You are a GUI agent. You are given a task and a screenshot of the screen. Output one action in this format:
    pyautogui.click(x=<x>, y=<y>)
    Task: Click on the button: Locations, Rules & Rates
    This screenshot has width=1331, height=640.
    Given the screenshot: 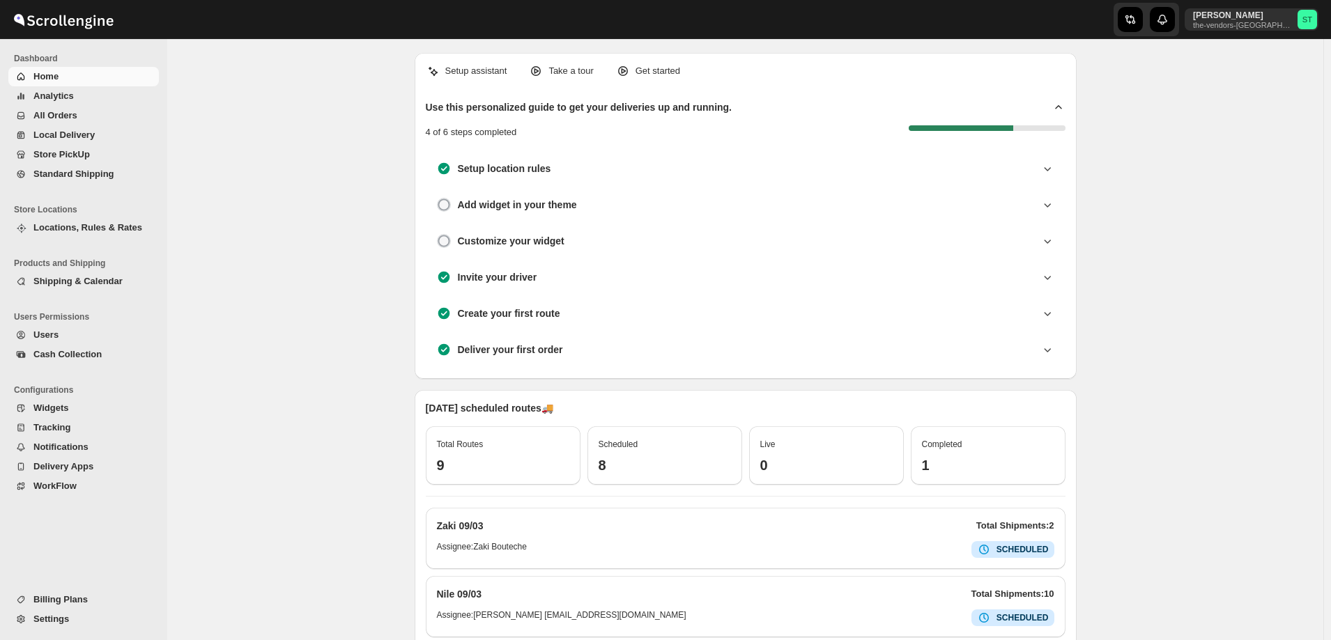 What is the action you would take?
    pyautogui.click(x=84, y=228)
    